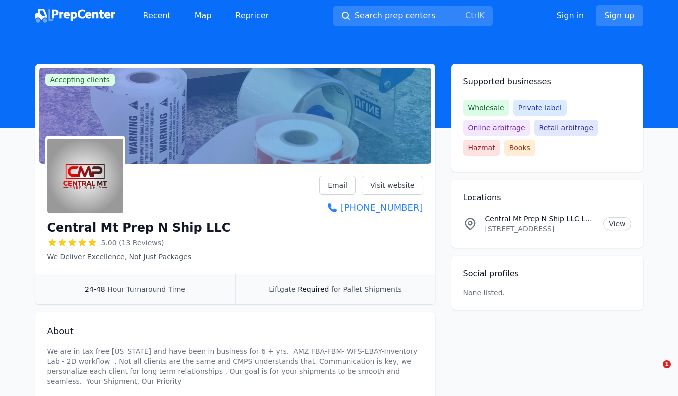 The height and width of the screenshot is (396, 678). What do you see at coordinates (75, 16) in the screenshot?
I see `img: PrepCenter` at bounding box center [75, 16].